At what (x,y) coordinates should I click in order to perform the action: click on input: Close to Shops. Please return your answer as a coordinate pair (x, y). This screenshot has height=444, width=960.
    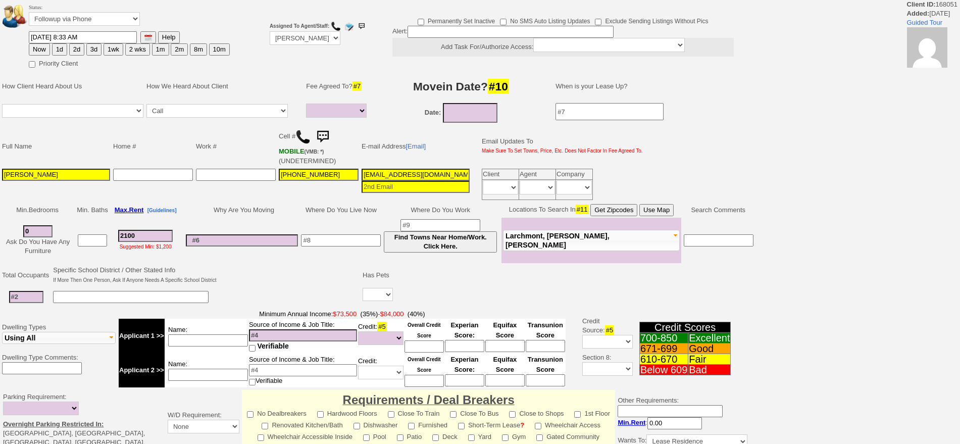
    Looking at the image, I should click on (512, 414).